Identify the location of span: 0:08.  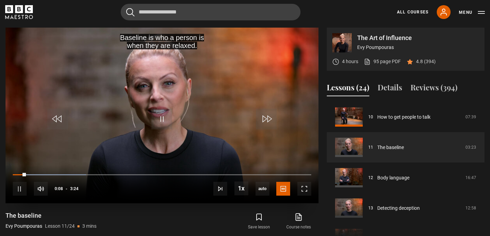
(59, 189).